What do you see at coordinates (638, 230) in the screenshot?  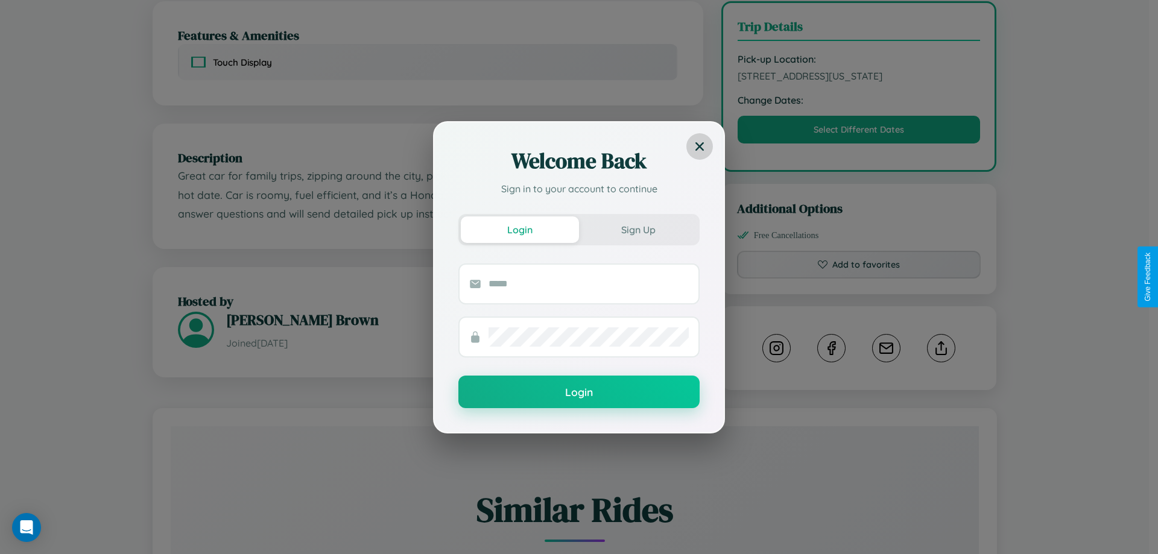 I see `button: Sign Up` at bounding box center [638, 230].